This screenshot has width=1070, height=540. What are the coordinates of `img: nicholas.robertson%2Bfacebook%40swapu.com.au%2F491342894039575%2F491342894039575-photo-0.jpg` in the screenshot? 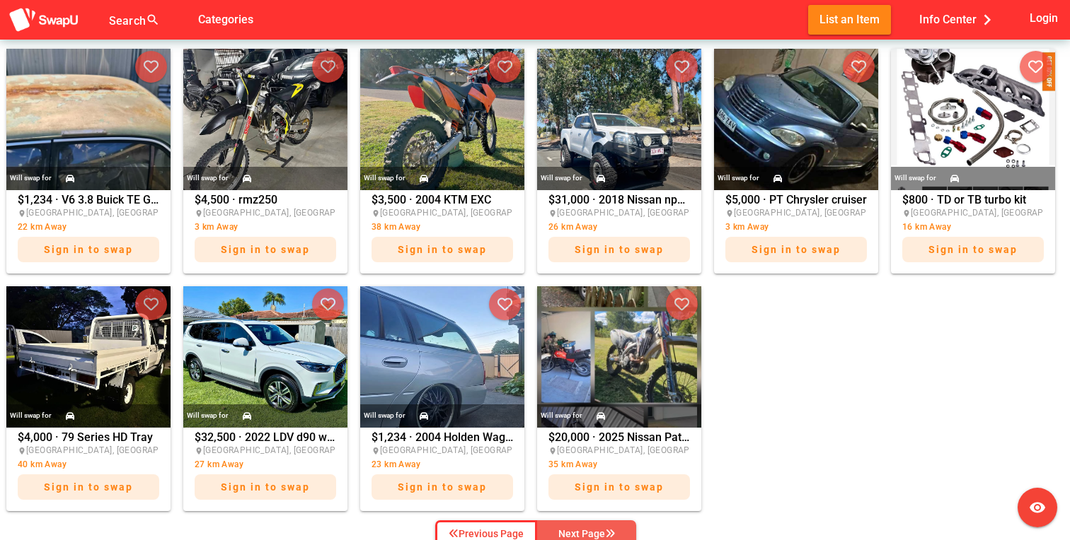 It's located at (88, 120).